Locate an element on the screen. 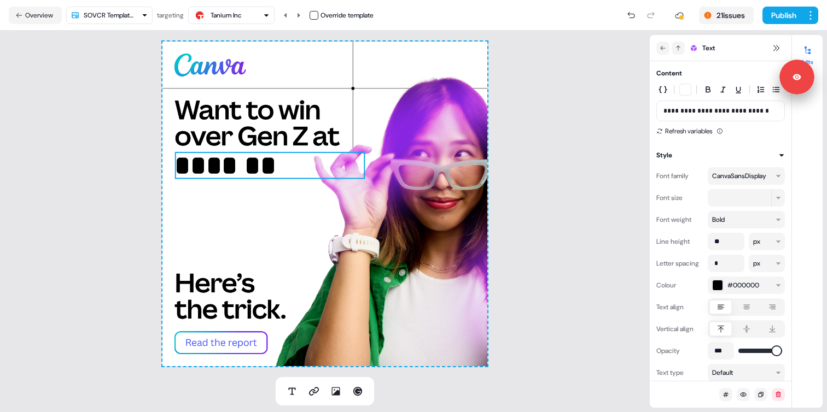 This screenshot has width=827, height=412. div: targeting is located at coordinates (170, 15).